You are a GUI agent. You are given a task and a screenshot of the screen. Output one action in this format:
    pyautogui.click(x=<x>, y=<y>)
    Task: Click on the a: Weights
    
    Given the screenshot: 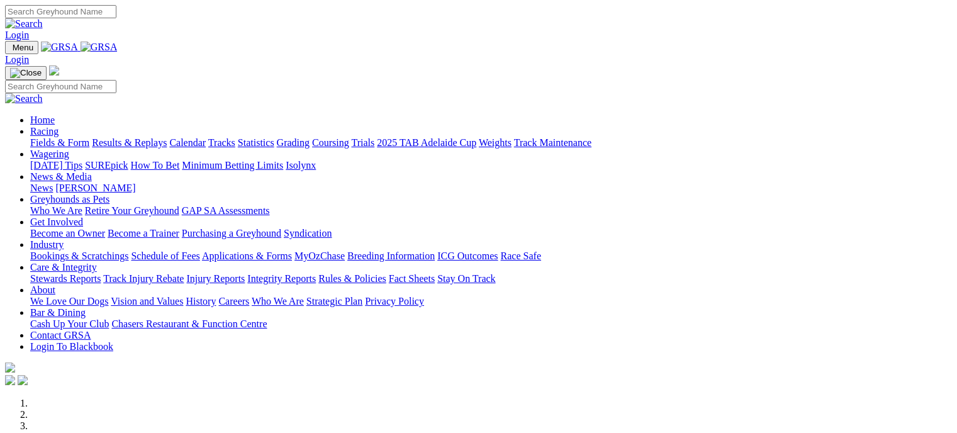 What is the action you would take?
    pyautogui.click(x=495, y=142)
    